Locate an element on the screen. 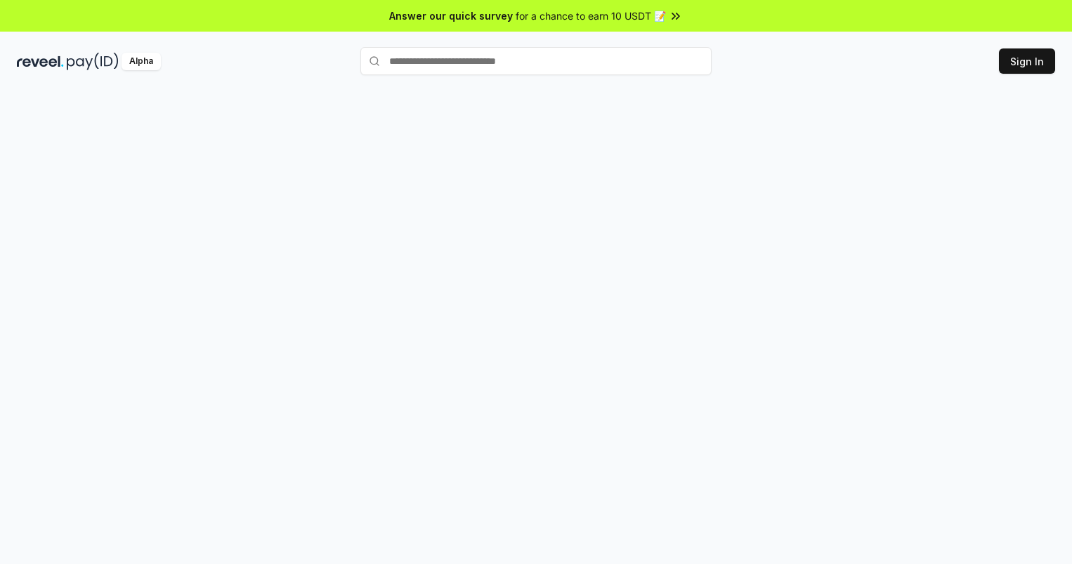  img: reveel_dark is located at coordinates (40, 61).